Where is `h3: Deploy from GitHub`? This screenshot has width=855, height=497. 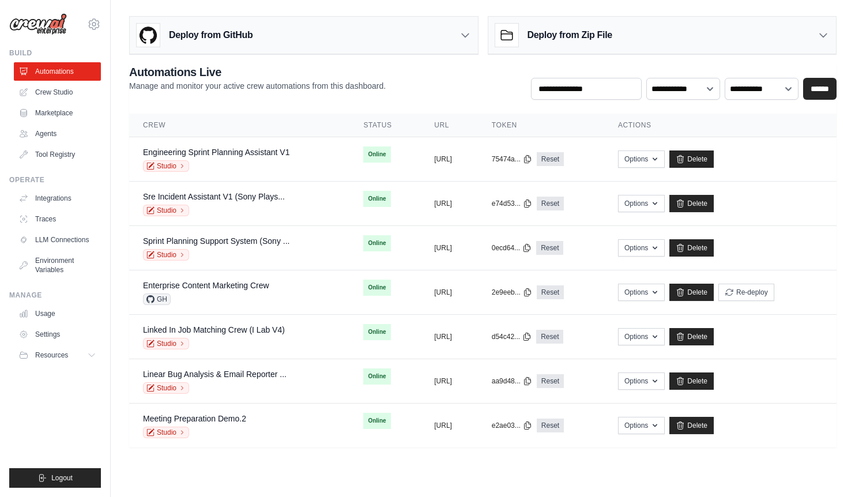 h3: Deploy from GitHub is located at coordinates (211, 35).